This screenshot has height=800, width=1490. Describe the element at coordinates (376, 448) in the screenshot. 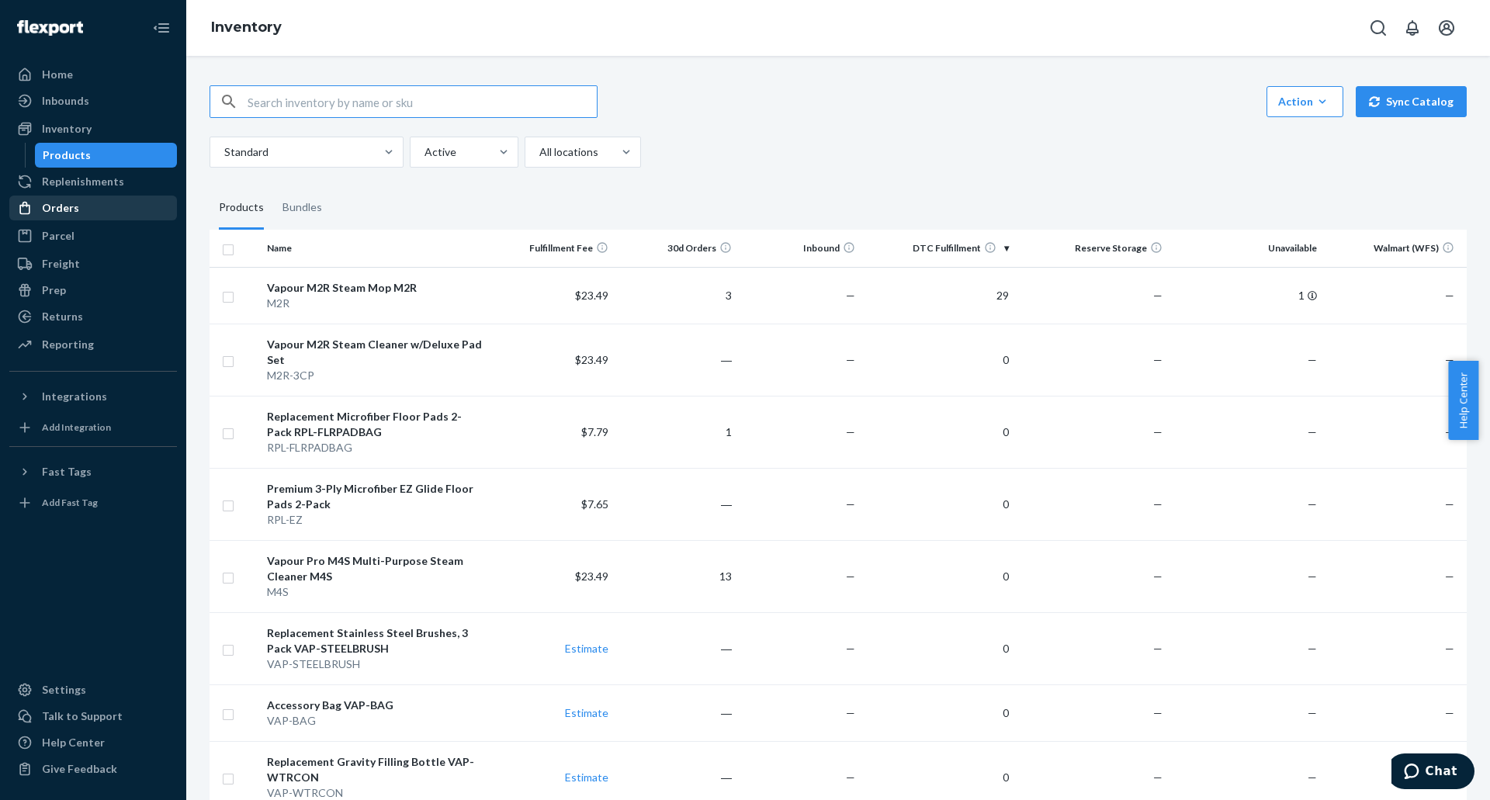

I see `div: RPL-FLRPADBAG` at that location.